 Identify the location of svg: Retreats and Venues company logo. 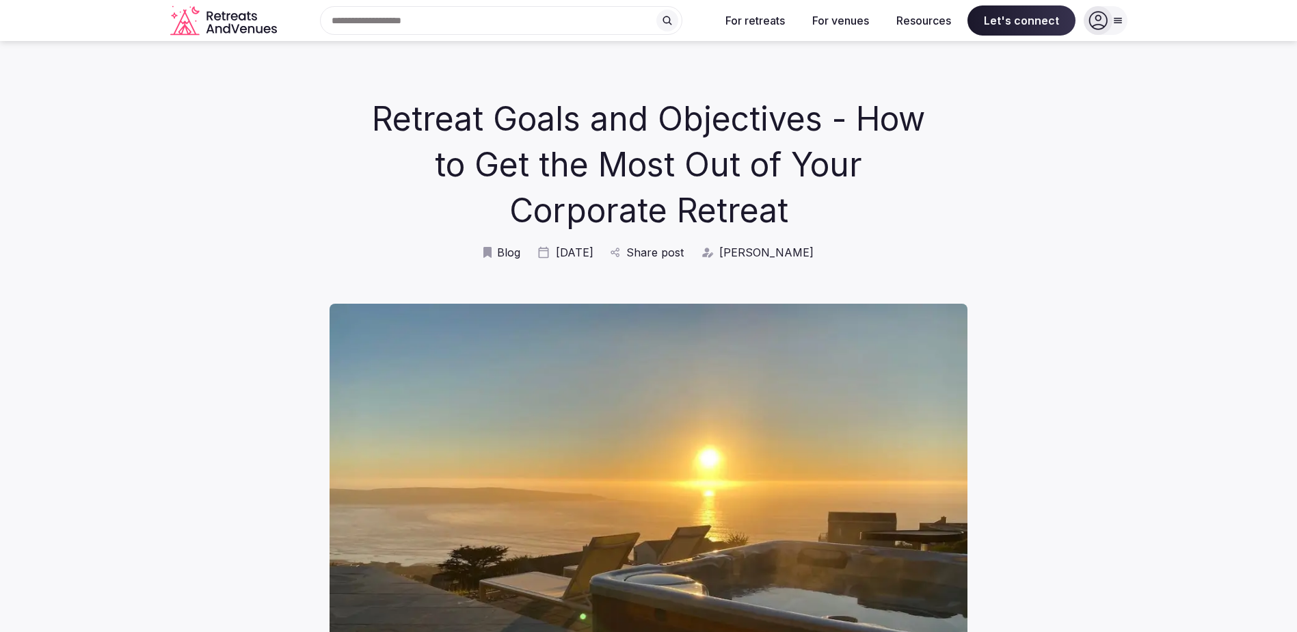
(225, 21).